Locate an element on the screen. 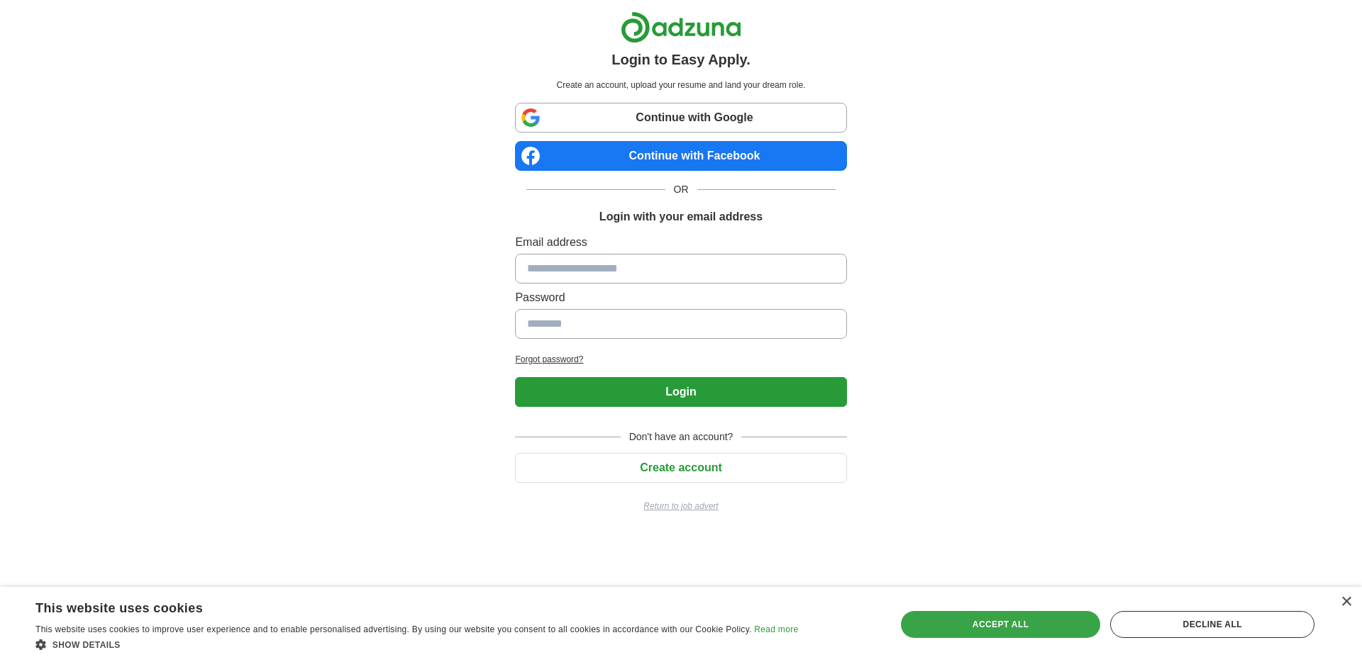 This screenshot has width=1362, height=662. span: Don't have an account? is located at coordinates (681, 437).